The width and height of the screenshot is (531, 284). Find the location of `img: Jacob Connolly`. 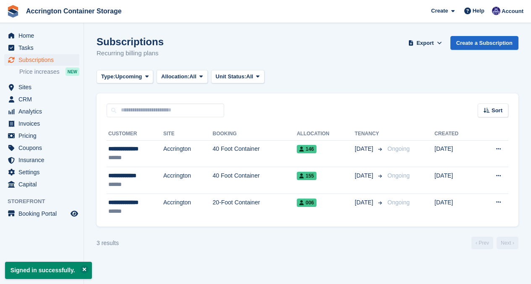

img: Jacob Connolly is located at coordinates (496, 11).